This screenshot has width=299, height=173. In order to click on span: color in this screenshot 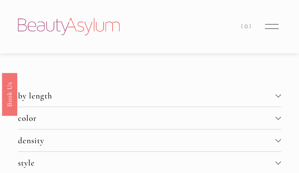, I will do `click(147, 118)`.